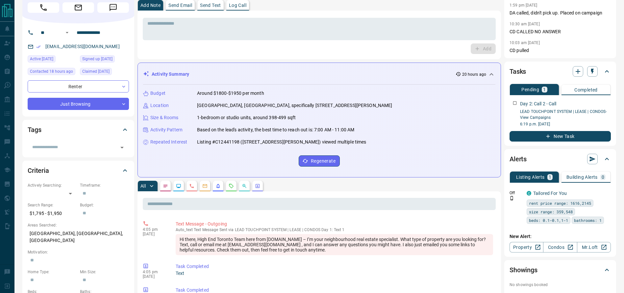 The width and height of the screenshot is (624, 293). I want to click on p: No showings booked, so click(560, 284).